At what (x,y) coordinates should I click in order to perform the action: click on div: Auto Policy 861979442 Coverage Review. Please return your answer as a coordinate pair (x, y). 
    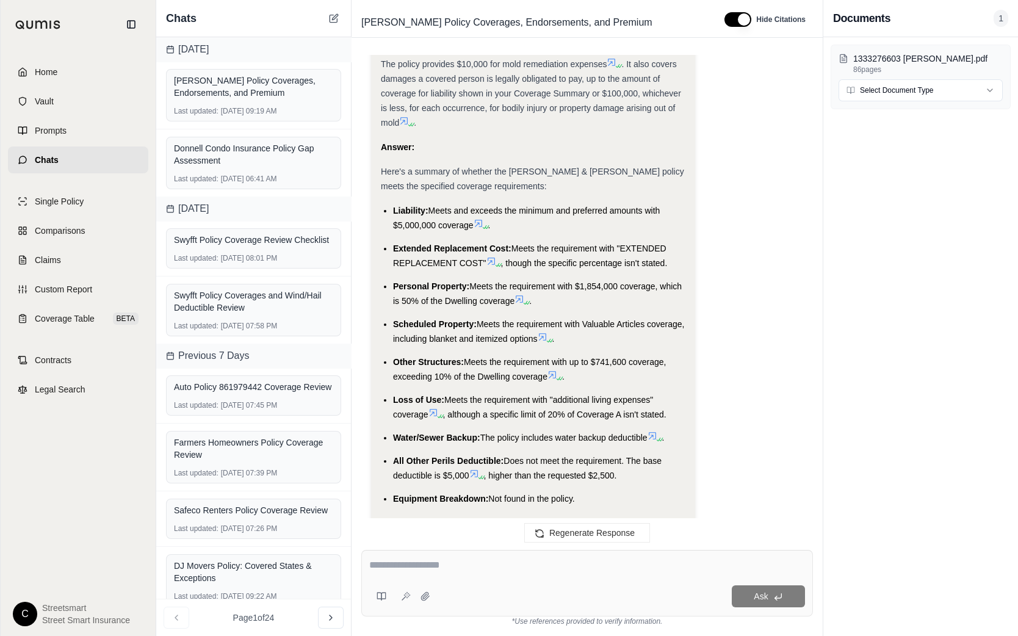
    Looking at the image, I should click on (253, 387).